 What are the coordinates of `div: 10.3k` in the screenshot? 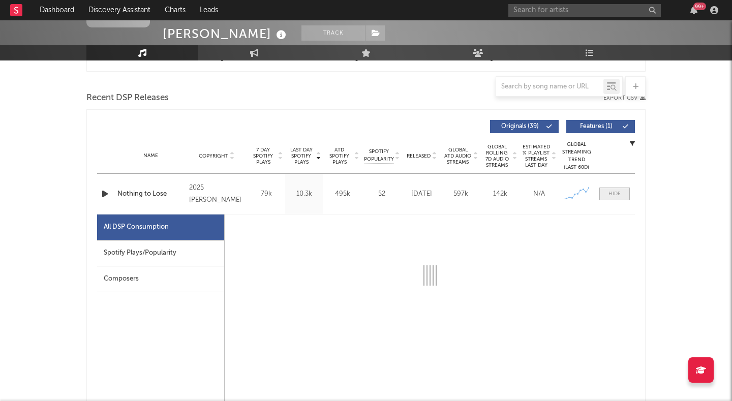 It's located at (304, 194).